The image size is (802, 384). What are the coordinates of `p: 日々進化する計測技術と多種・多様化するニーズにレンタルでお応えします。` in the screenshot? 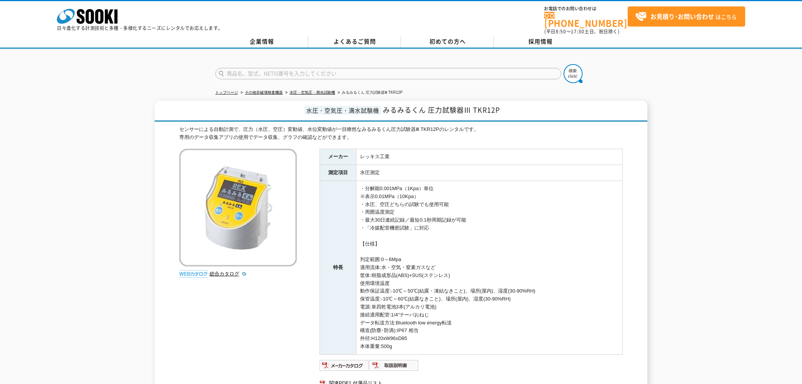 It's located at (140, 28).